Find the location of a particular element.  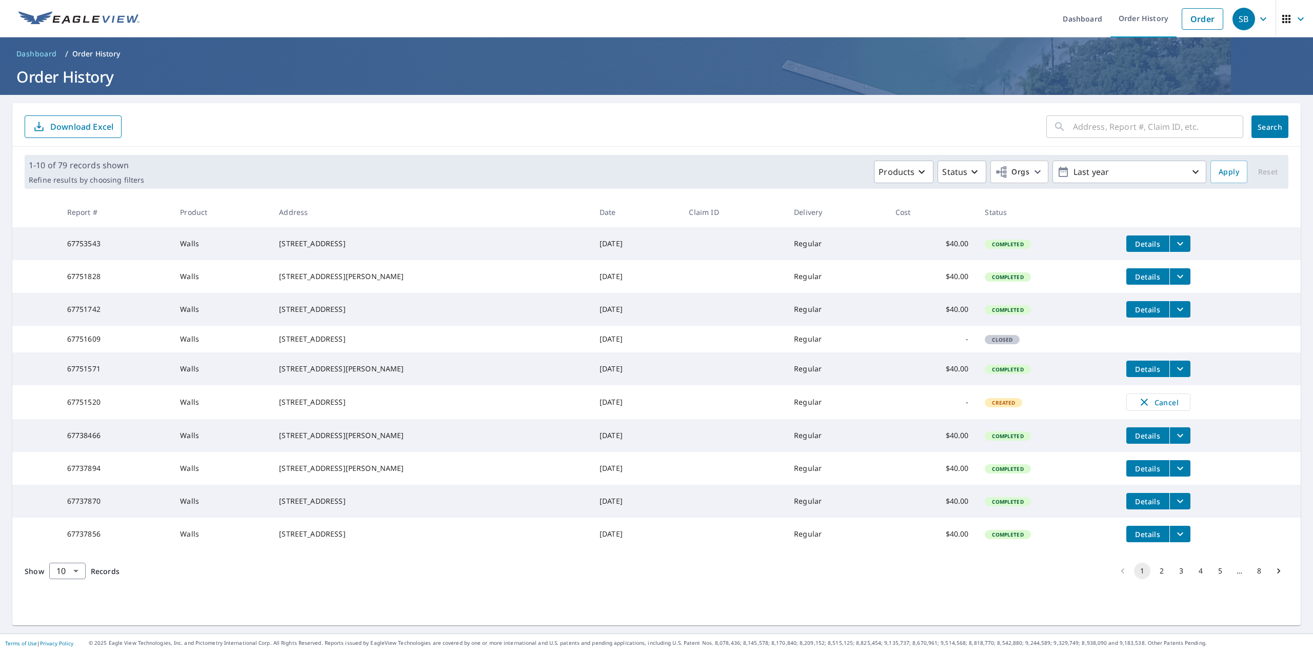

button: Go to page 8 is located at coordinates (1259, 571).